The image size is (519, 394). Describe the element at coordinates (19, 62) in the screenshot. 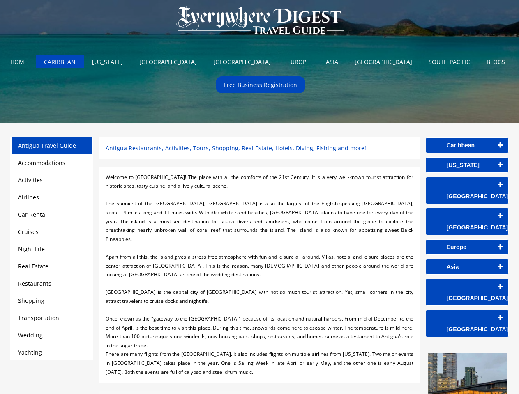

I see `a: HOME` at that location.